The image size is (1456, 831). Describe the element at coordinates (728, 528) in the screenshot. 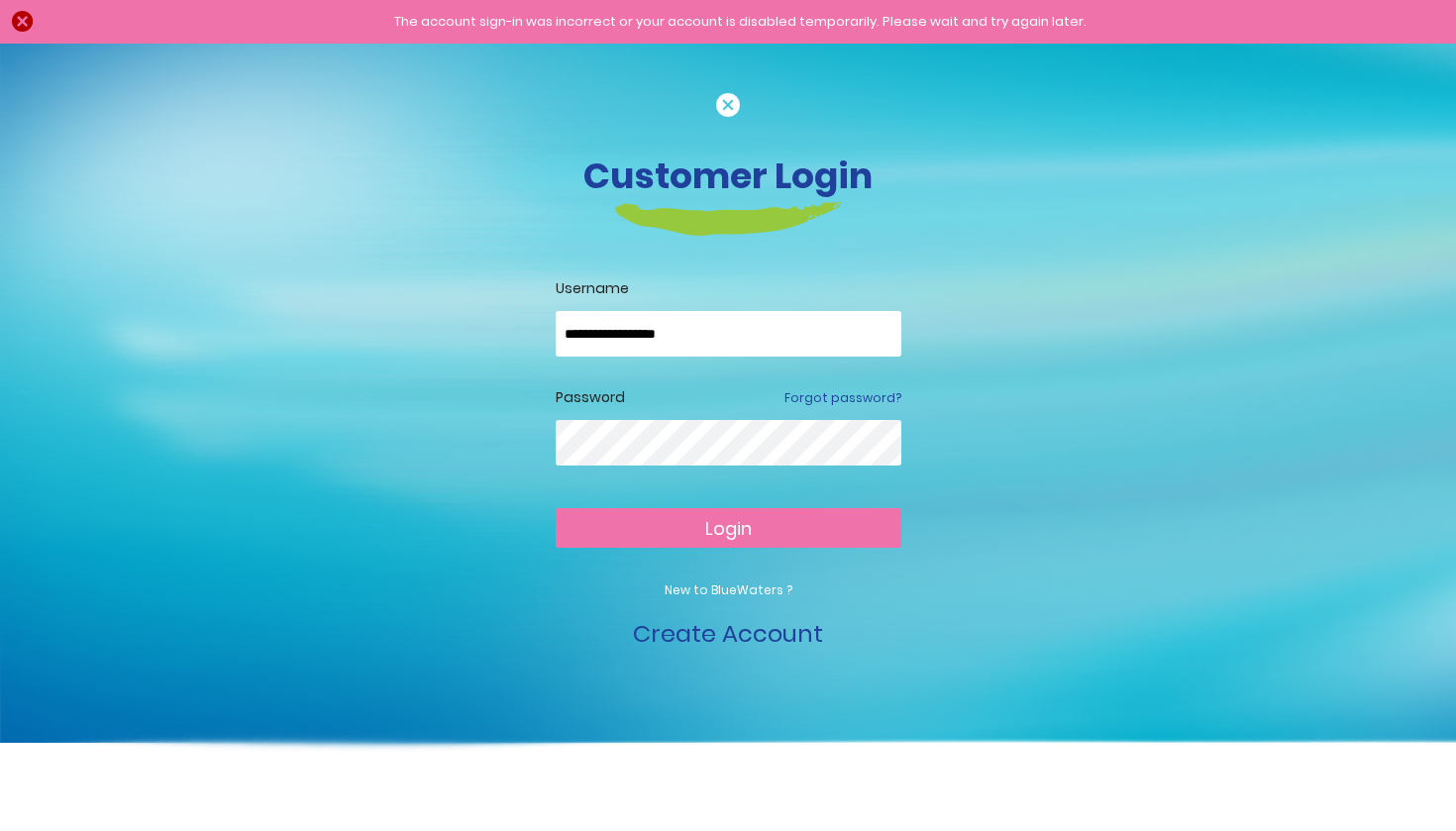

I see `button: Login` at that location.